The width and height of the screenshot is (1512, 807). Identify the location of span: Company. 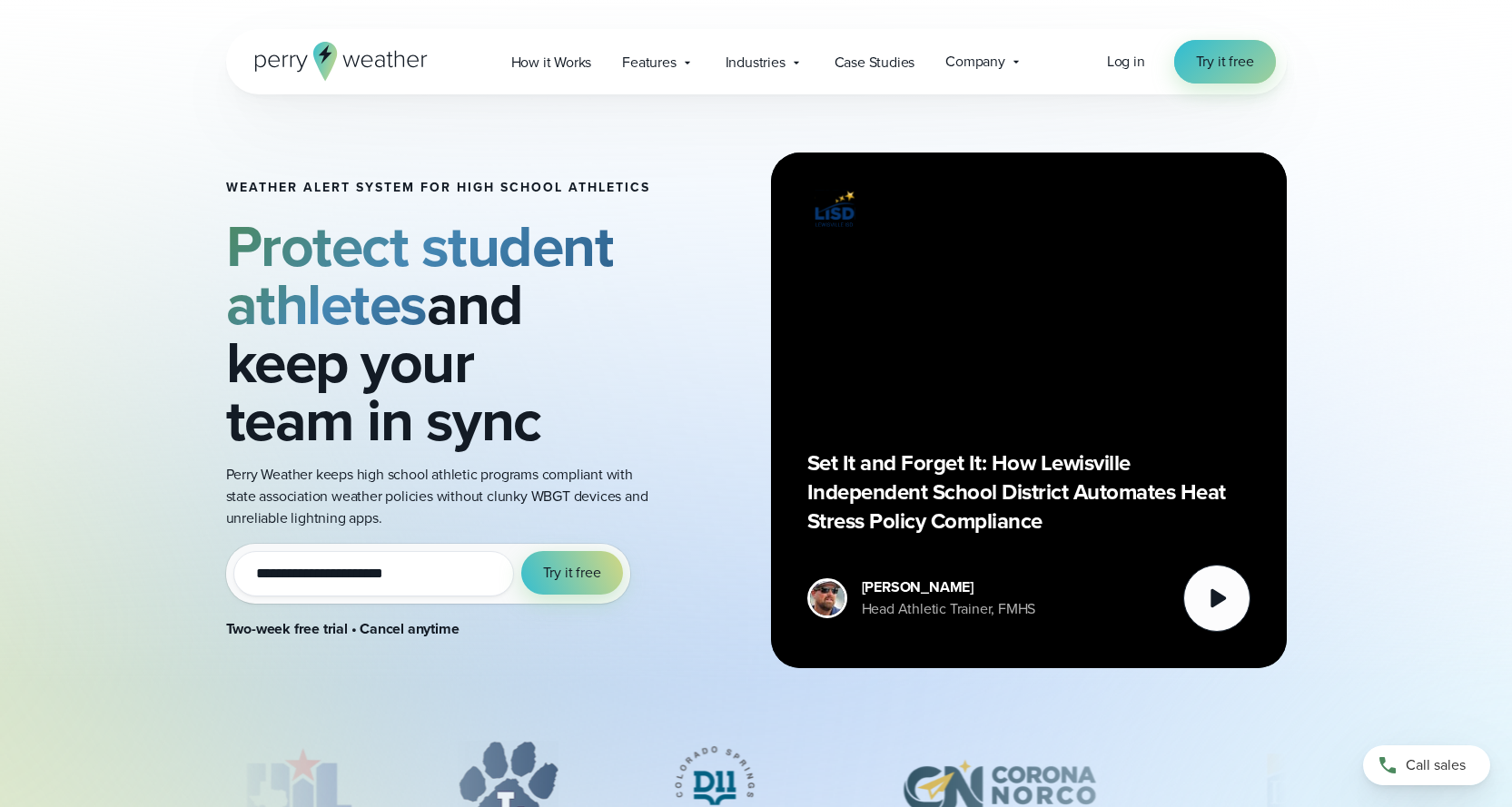
(976, 62).